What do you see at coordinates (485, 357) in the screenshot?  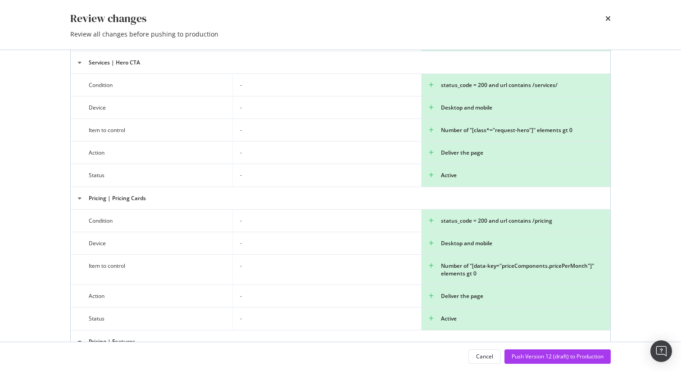 I see `button: Cancel` at bounding box center [485, 357].